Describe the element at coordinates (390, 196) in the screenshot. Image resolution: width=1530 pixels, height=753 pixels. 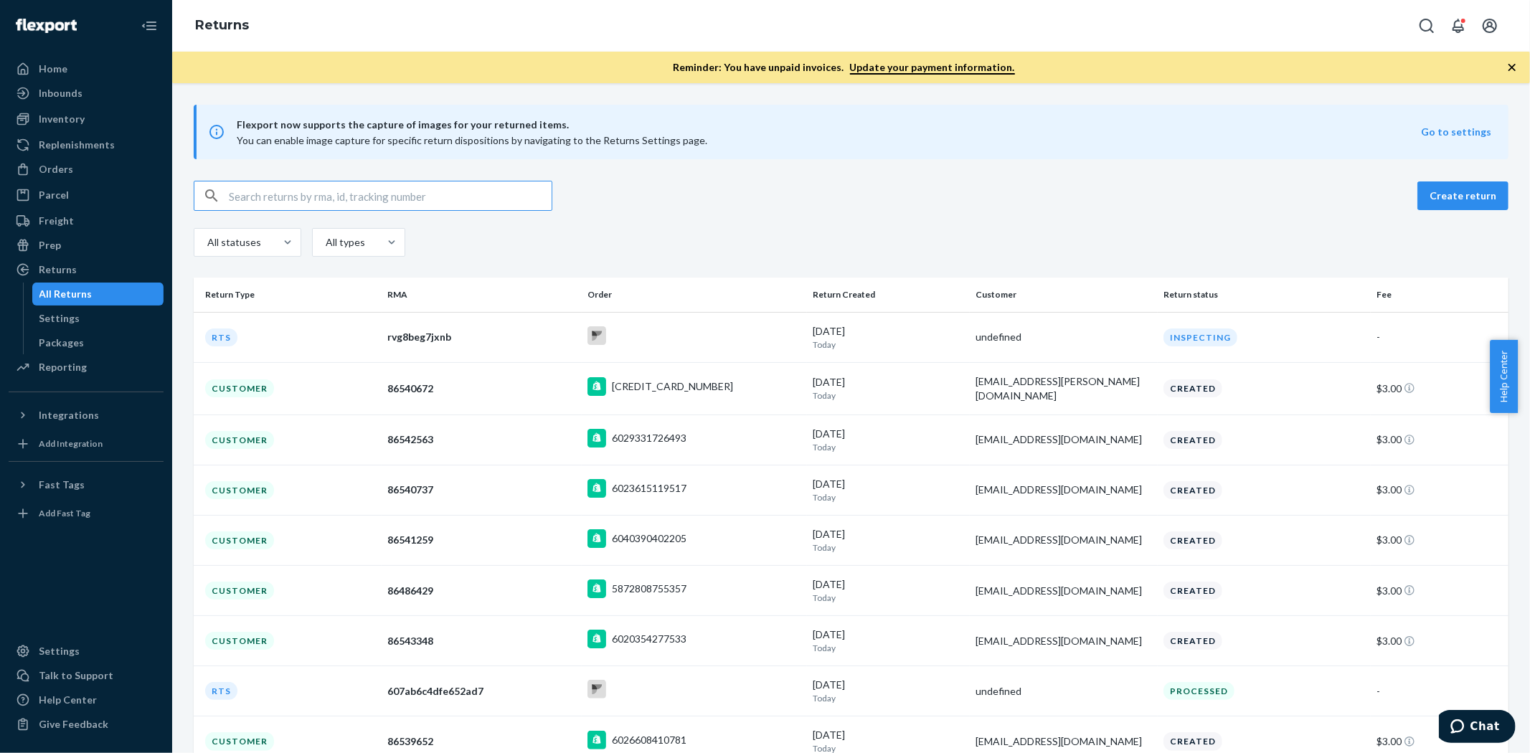
I see `input: Search returns by rma, id, tracking number` at that location.